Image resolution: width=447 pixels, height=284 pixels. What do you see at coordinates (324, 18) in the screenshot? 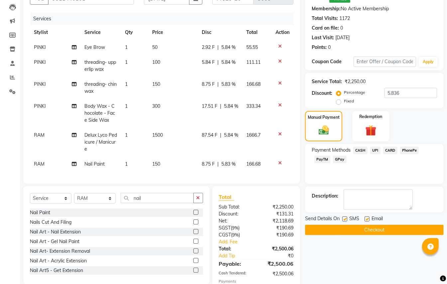
I see `div: Total Visits:` at bounding box center [324, 18].